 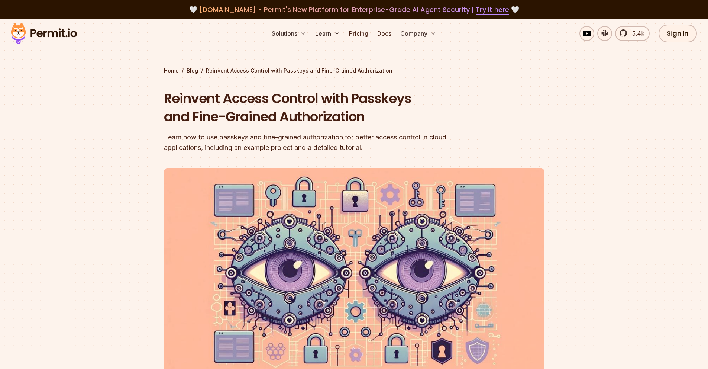 I want to click on a: Pricing, so click(x=358, y=33).